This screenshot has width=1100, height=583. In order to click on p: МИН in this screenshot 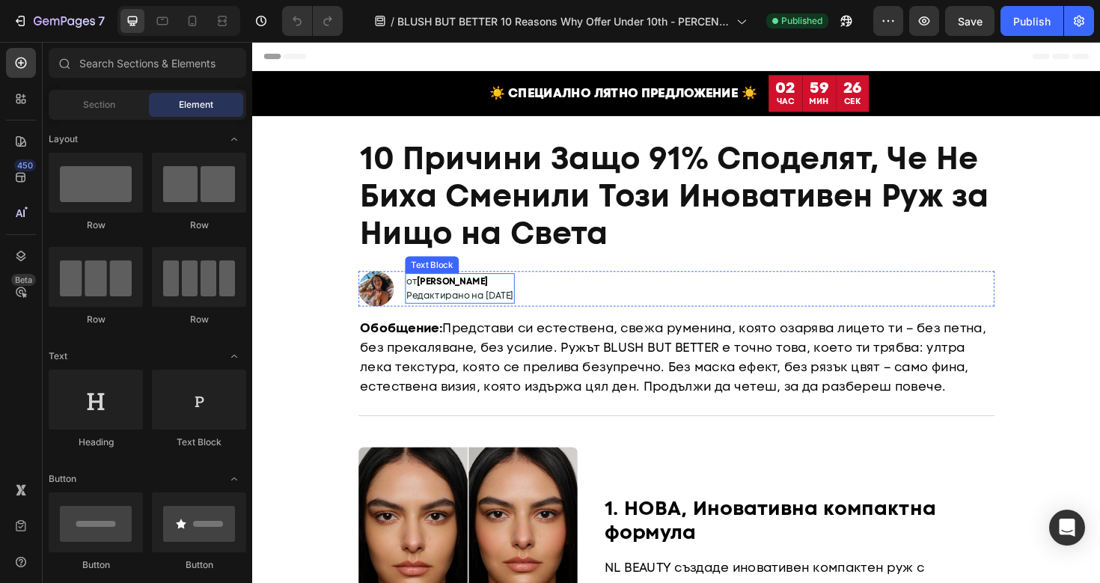, I will do `click(601, 64)`.